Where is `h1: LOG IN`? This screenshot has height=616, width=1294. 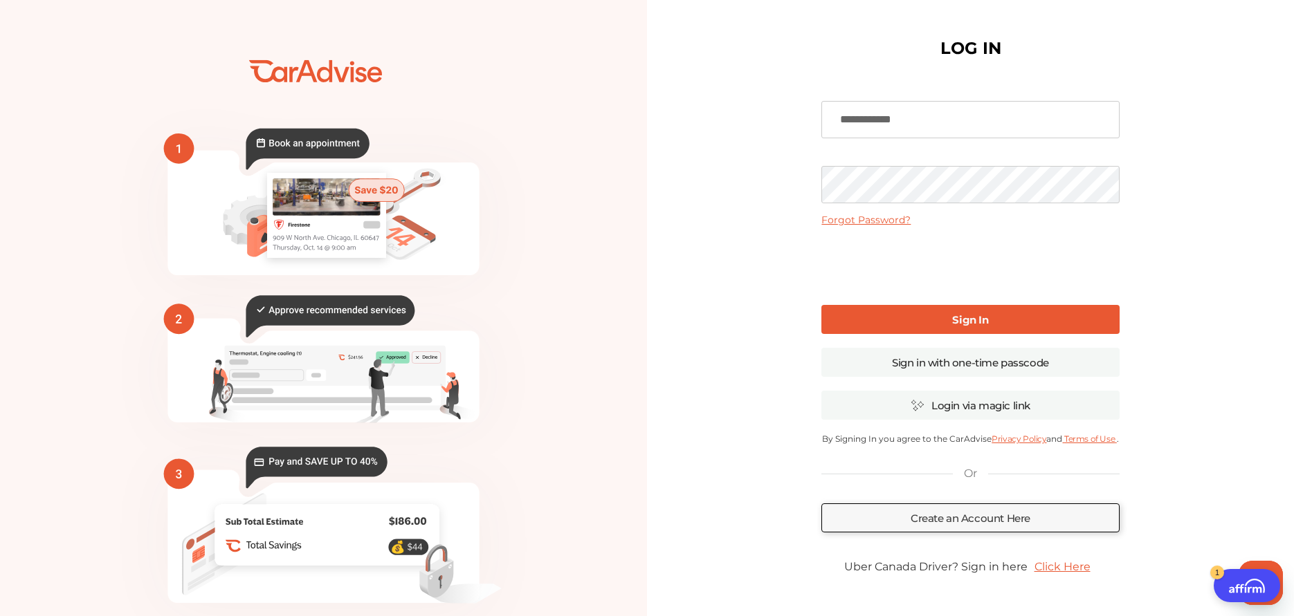 h1: LOG IN is located at coordinates (971, 48).